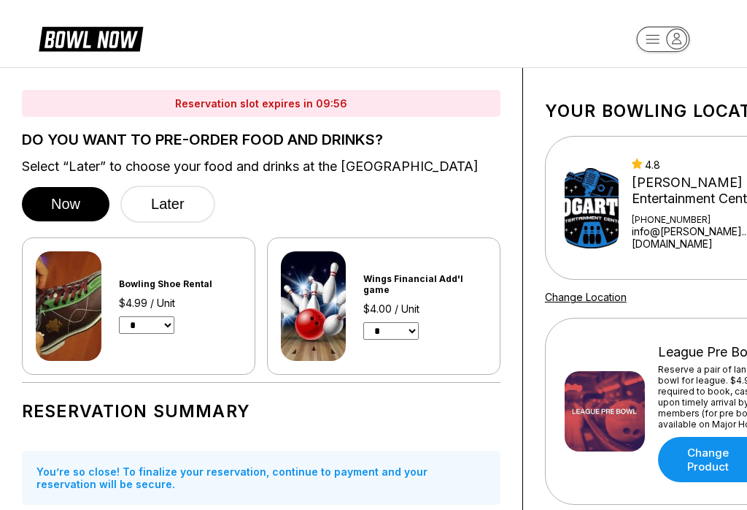 Image resolution: width=747 pixels, height=510 pixels. What do you see at coordinates (168, 204) in the screenshot?
I see `button: Later` at bounding box center [168, 204].